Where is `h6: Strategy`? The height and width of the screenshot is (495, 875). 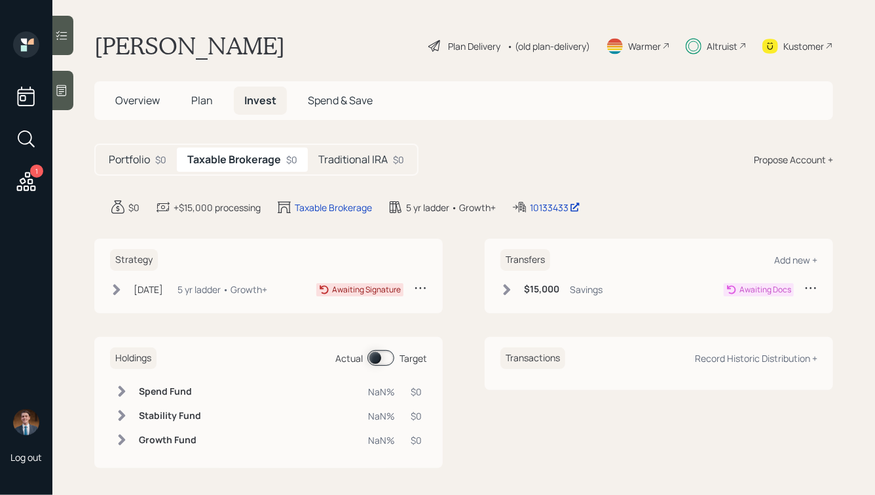
h6: Strategy is located at coordinates (134, 259).